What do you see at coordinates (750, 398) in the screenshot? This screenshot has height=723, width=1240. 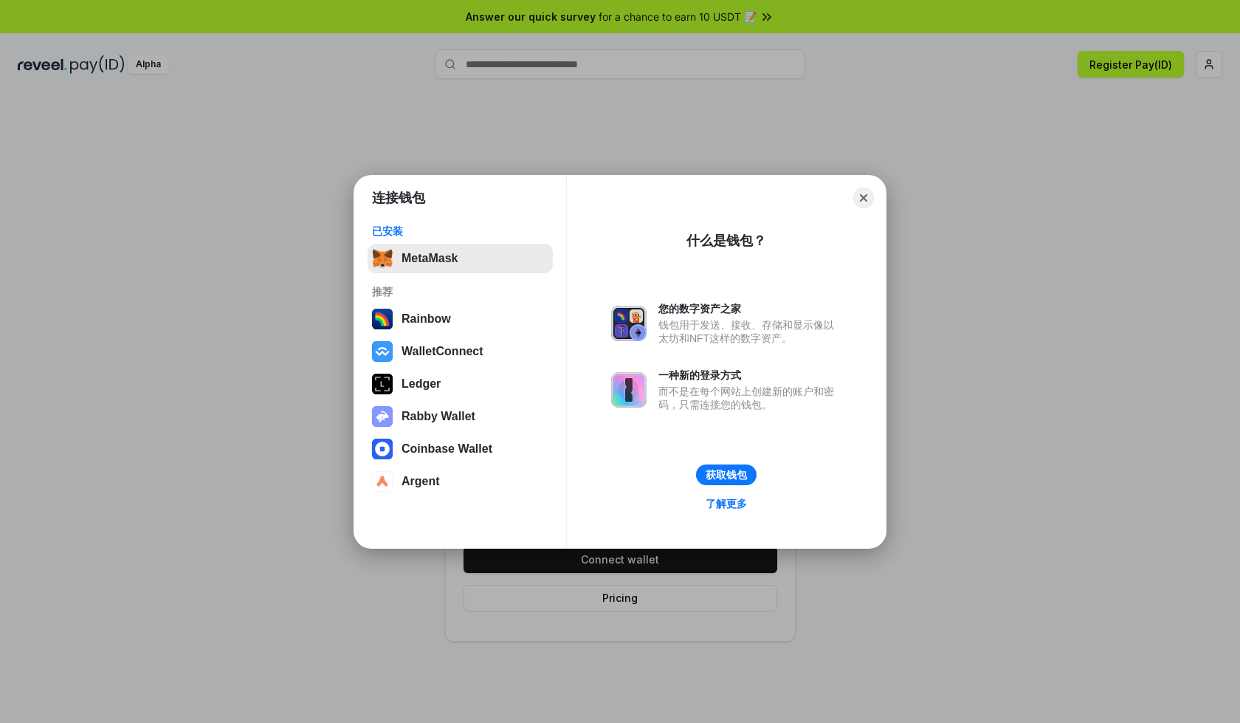 I see `div: 而不是在每个网站上创建新的账户和密码，只需连接您的钱包。` at bounding box center [750, 398].